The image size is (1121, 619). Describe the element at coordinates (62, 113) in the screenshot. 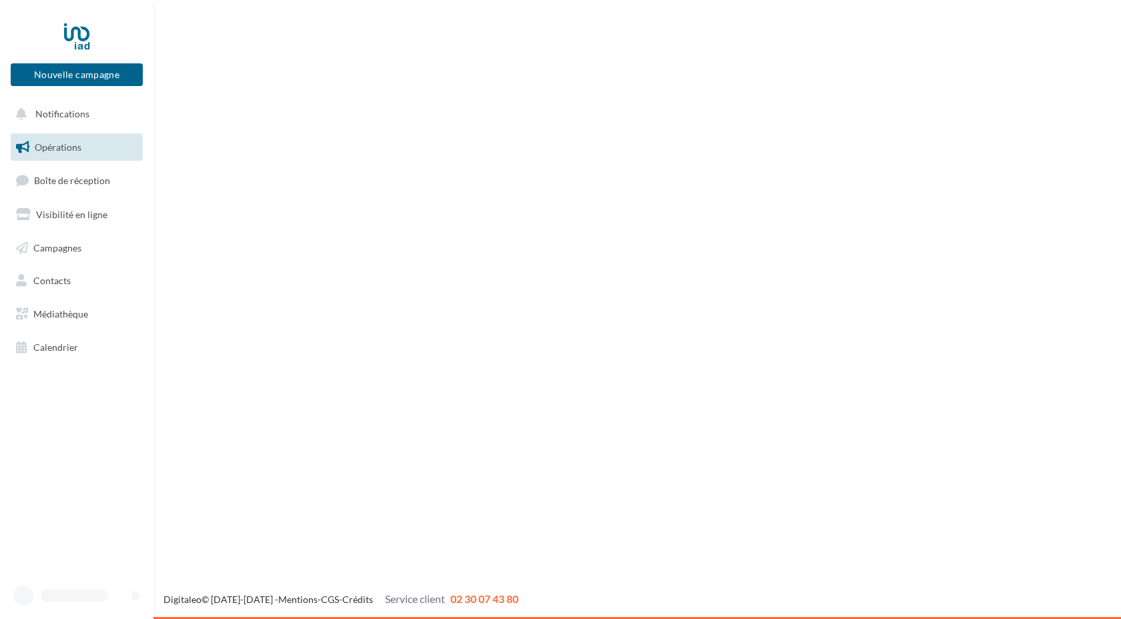

I see `span: Notifications` at that location.